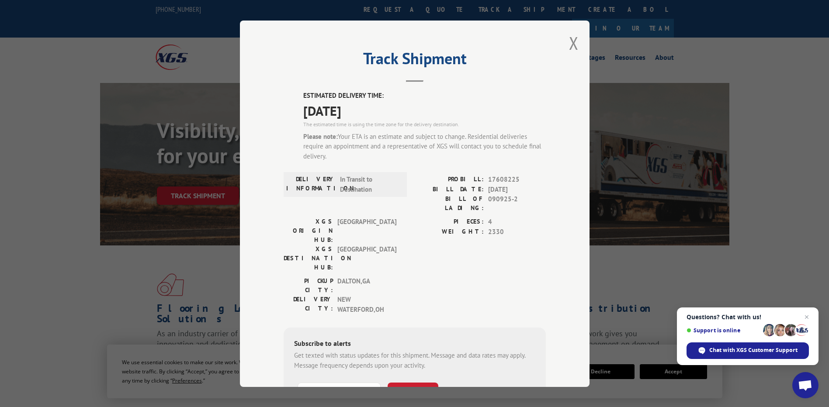 The height and width of the screenshot is (407, 829). Describe the element at coordinates (367, 305) in the screenshot. I see `span: NEW WATERFORD , OH` at that location.